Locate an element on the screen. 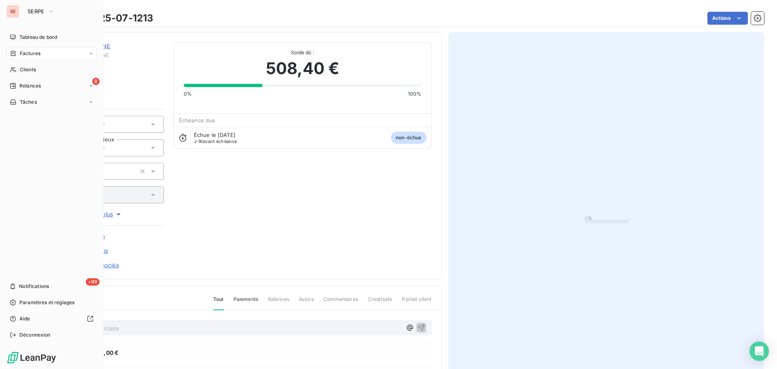 This screenshot has width=777, height=369. span: Solde dû : is located at coordinates (303, 53).